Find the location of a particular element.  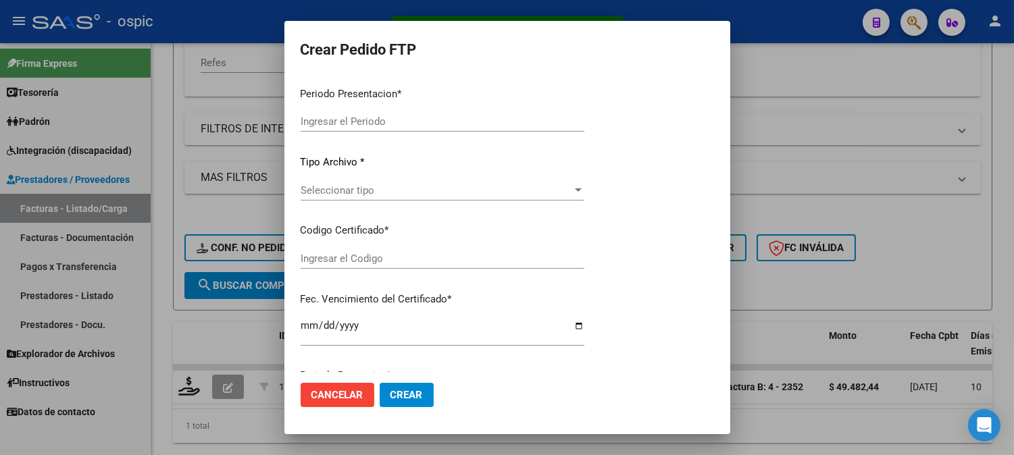

span: Cancelar is located at coordinates (337, 395).